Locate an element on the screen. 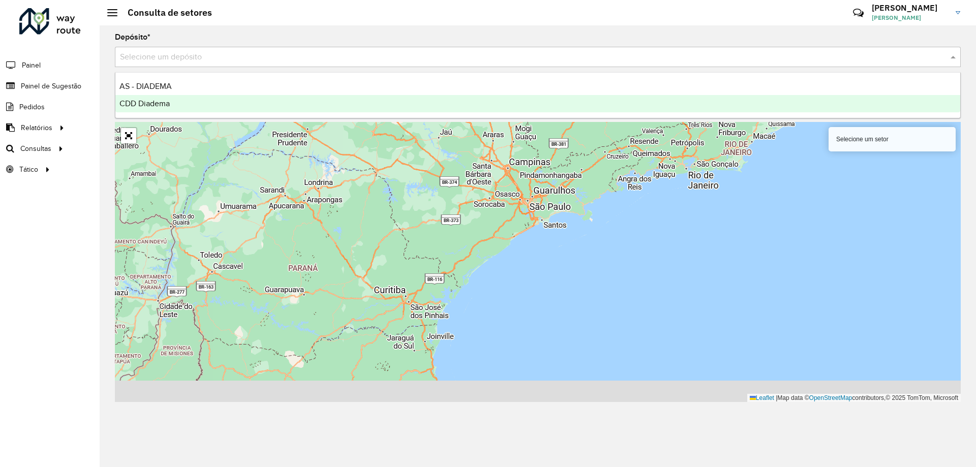  a: Contato Rápido is located at coordinates (858, 13).